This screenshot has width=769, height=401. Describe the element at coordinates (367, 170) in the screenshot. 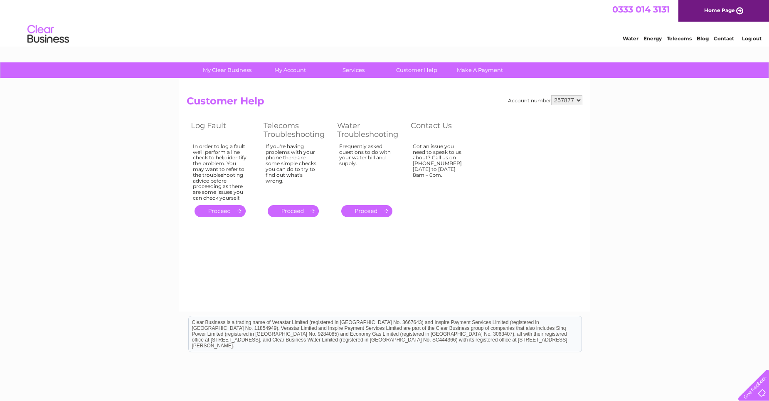

I see `div: Frequently asked questions to do with your water bill and supply.` at that location.